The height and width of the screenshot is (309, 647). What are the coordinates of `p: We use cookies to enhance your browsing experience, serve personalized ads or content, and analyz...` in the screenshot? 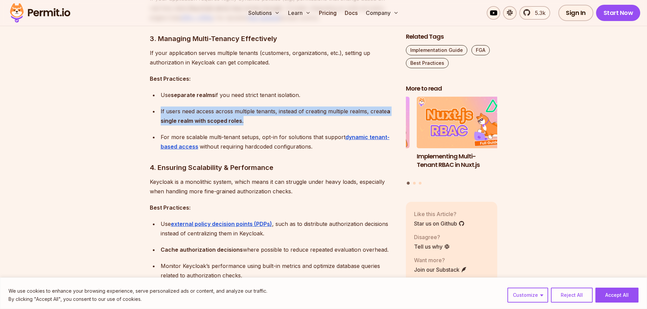 It's located at (138, 291).